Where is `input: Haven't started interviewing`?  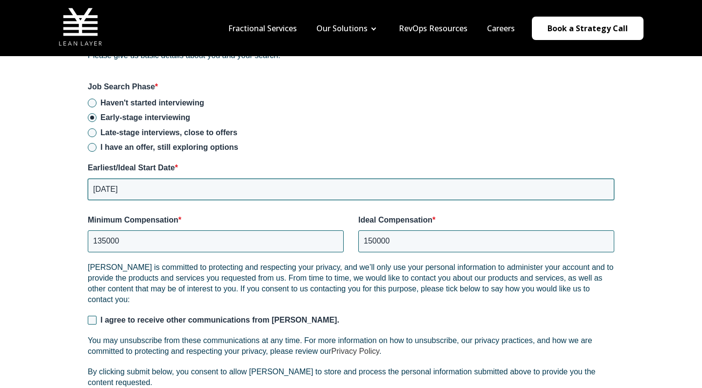 input: Haven't started interviewing is located at coordinates (92, 103).